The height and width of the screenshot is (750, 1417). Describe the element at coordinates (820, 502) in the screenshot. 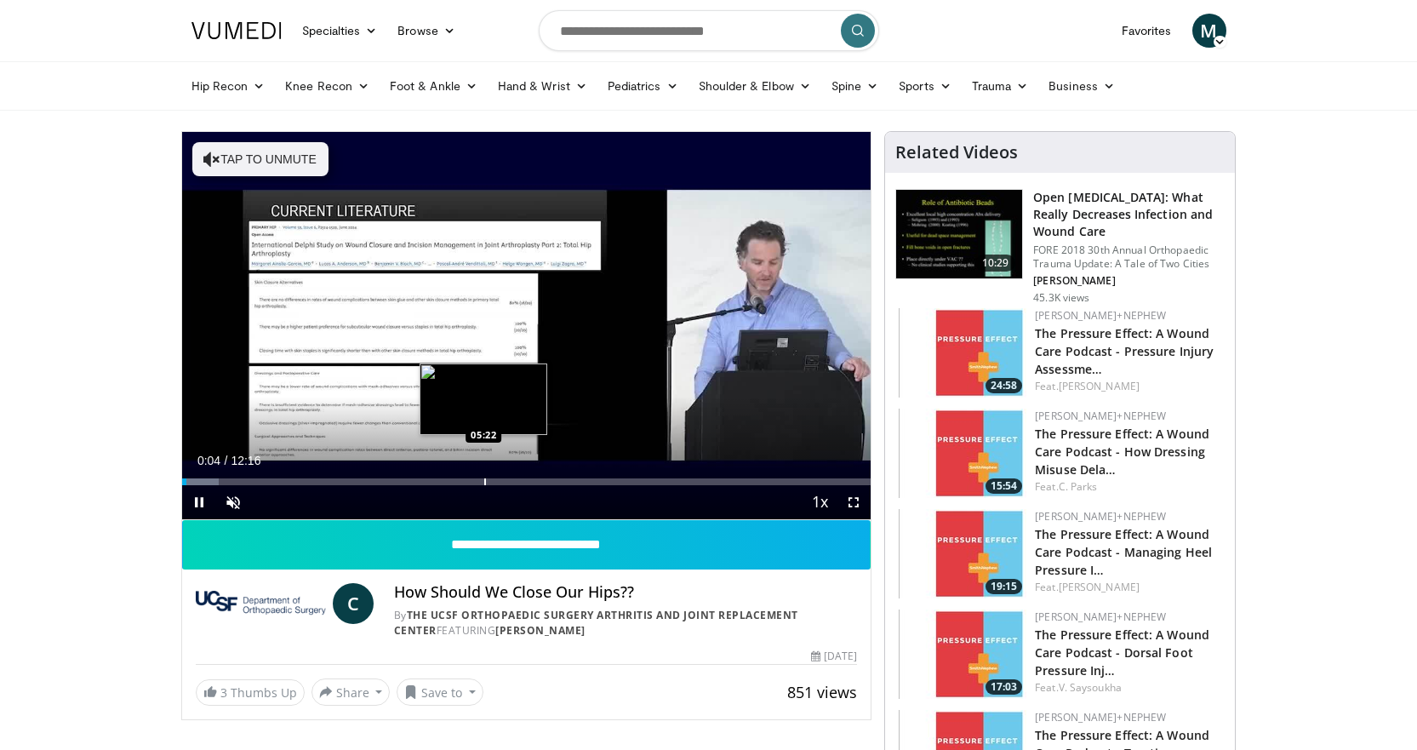

I see `button: Playback Rate` at that location.